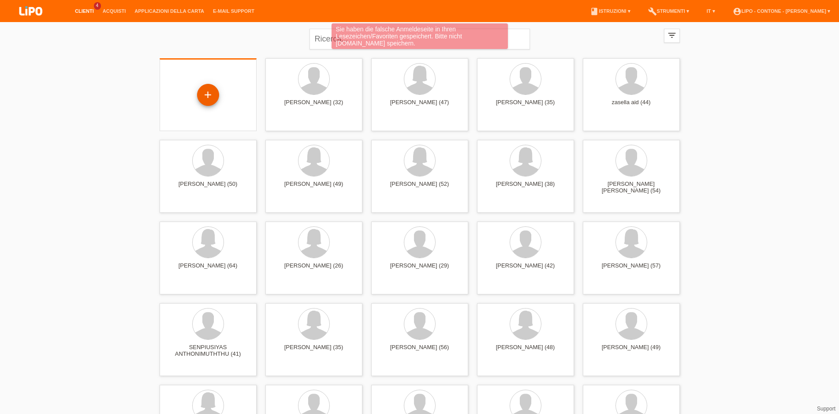 The image size is (839, 414). What do you see at coordinates (737, 11) in the screenshot?
I see `i: account_circle` at bounding box center [737, 11].